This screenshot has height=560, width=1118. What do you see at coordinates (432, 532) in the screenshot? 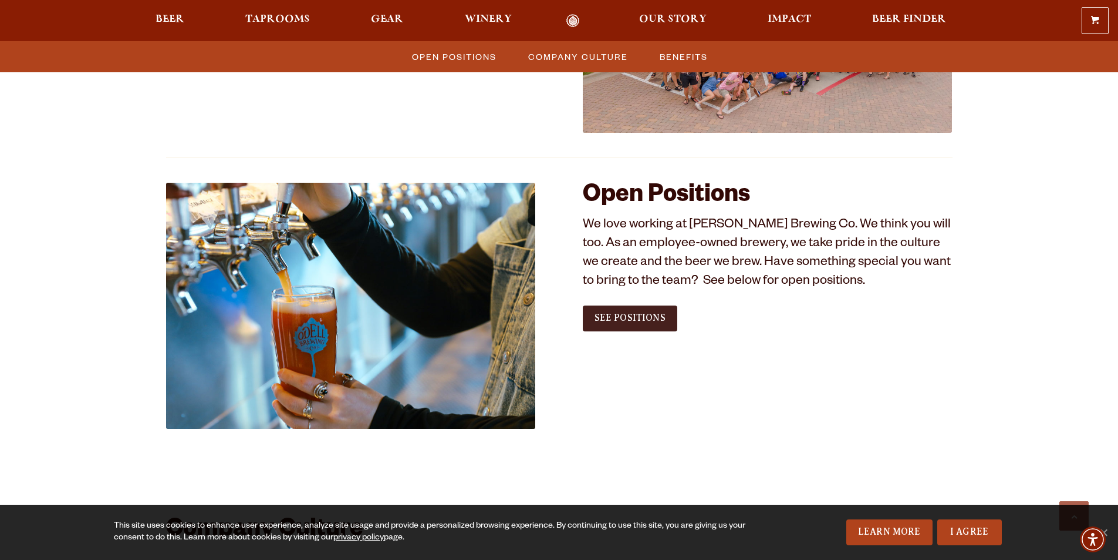
I see `div: This site uses cookies to enhance user experience, analyze site usage and provide a personalized ...` at bounding box center [432, 532].